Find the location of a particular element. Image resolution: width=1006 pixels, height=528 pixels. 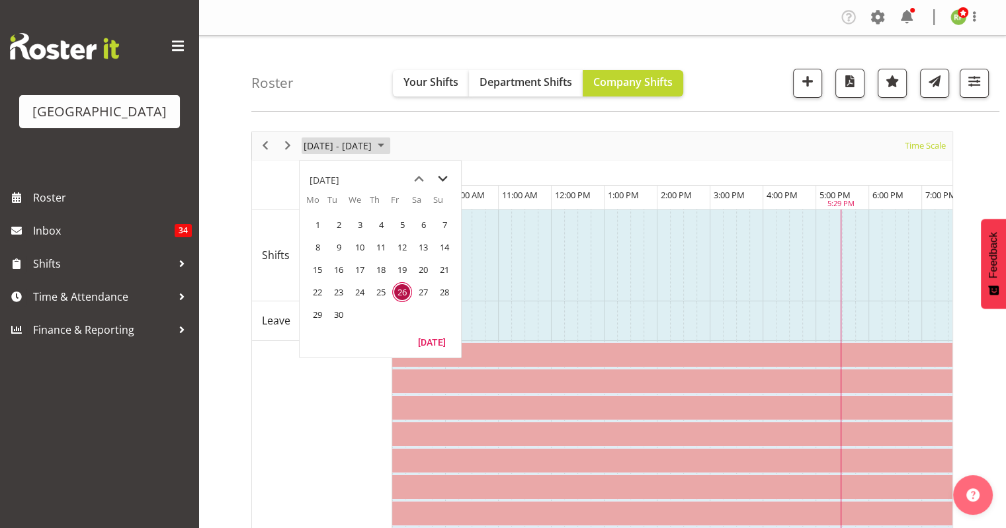

span: Thursday, September 25, 2025 is located at coordinates (381, 292).